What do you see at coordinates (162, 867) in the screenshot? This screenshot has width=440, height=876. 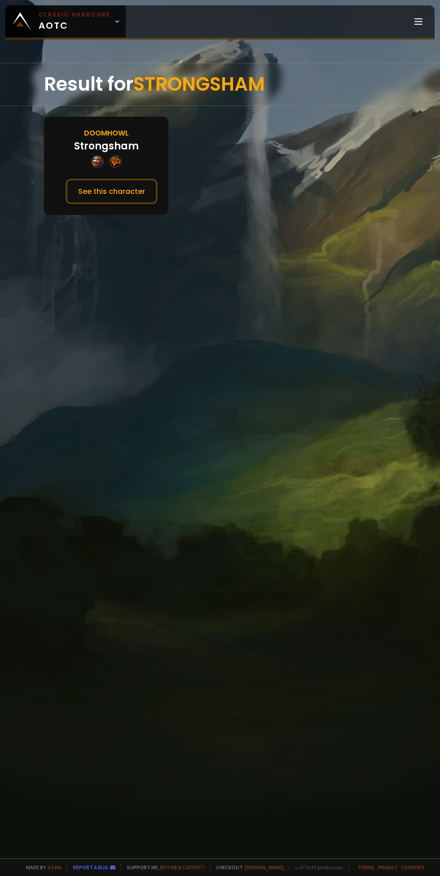 I see `span: Support me,` at bounding box center [162, 867].